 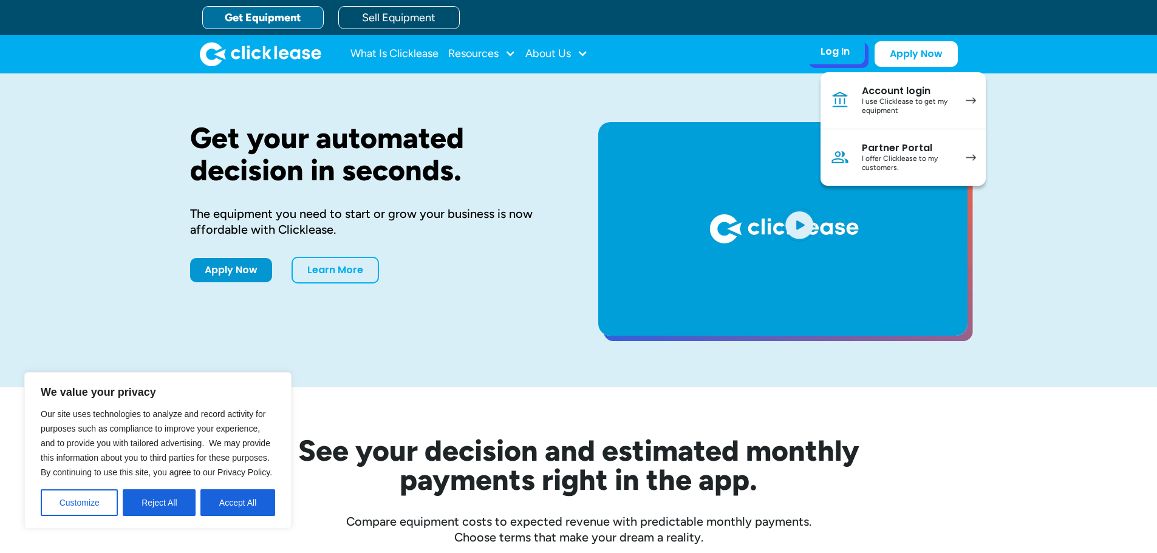 What do you see at coordinates (835, 52) in the screenshot?
I see `div: Log In` at bounding box center [835, 52].